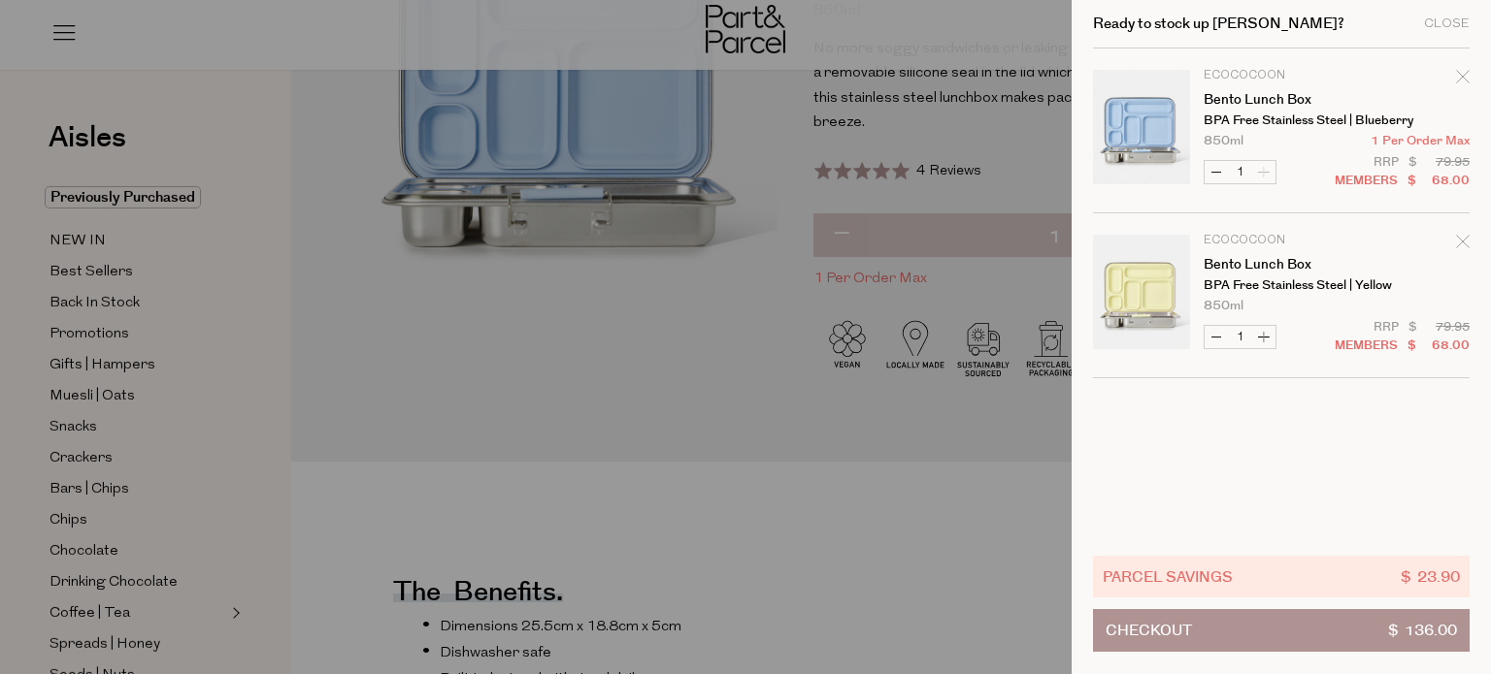  What do you see at coordinates (1429, 576) in the screenshot?
I see `span: $ 23.90` at bounding box center [1429, 576].